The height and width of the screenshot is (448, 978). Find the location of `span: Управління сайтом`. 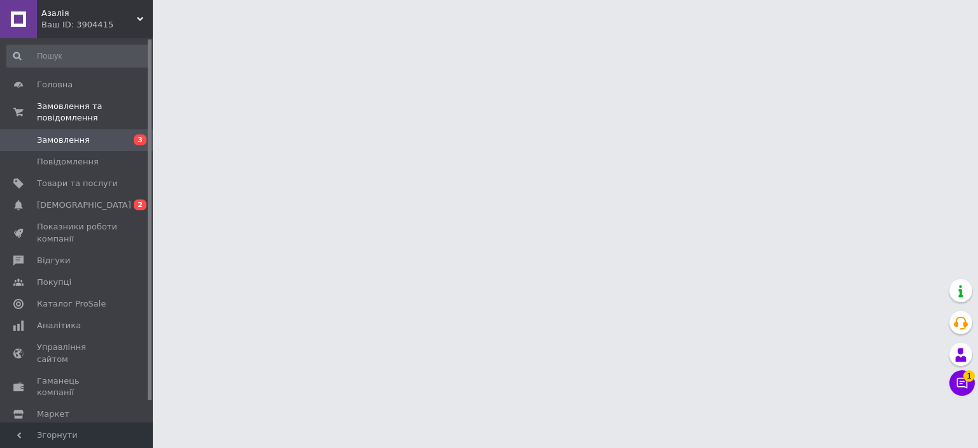

span: Управління сайтом is located at coordinates (77, 353).